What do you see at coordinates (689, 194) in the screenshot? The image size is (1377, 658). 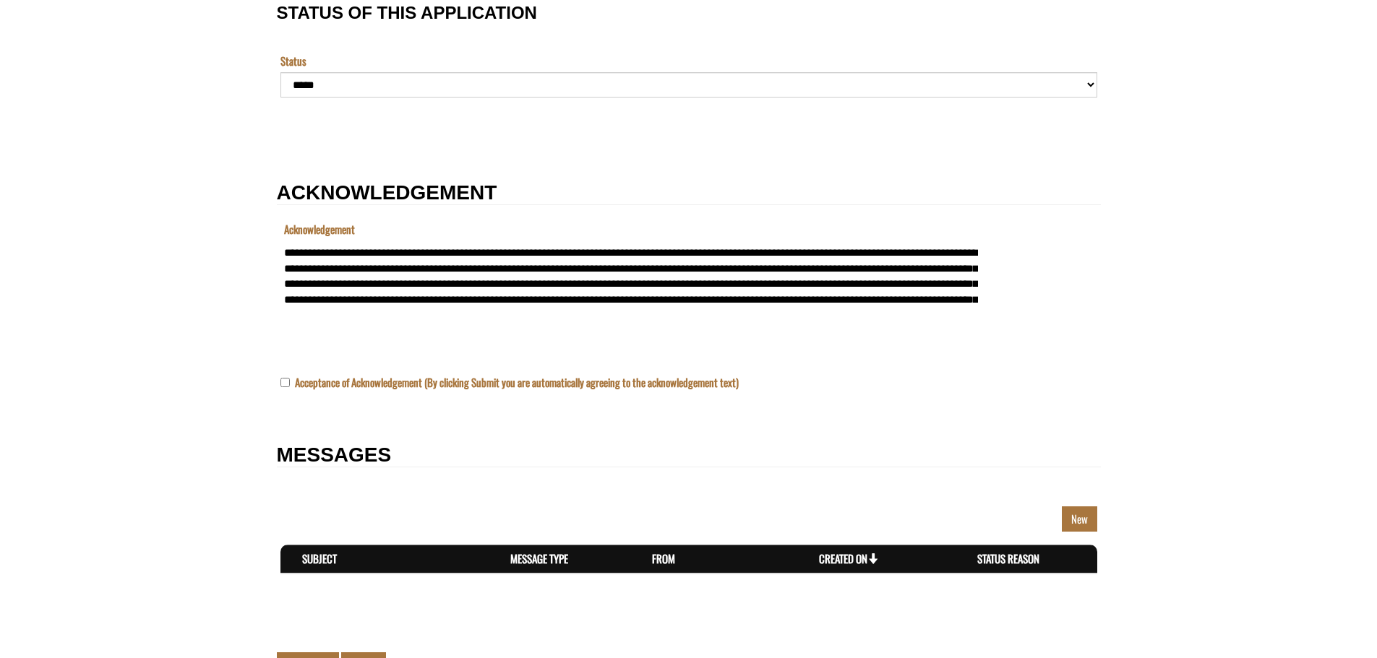 I see `h2: ACKNOWLEDGEMENT` at bounding box center [689, 194].